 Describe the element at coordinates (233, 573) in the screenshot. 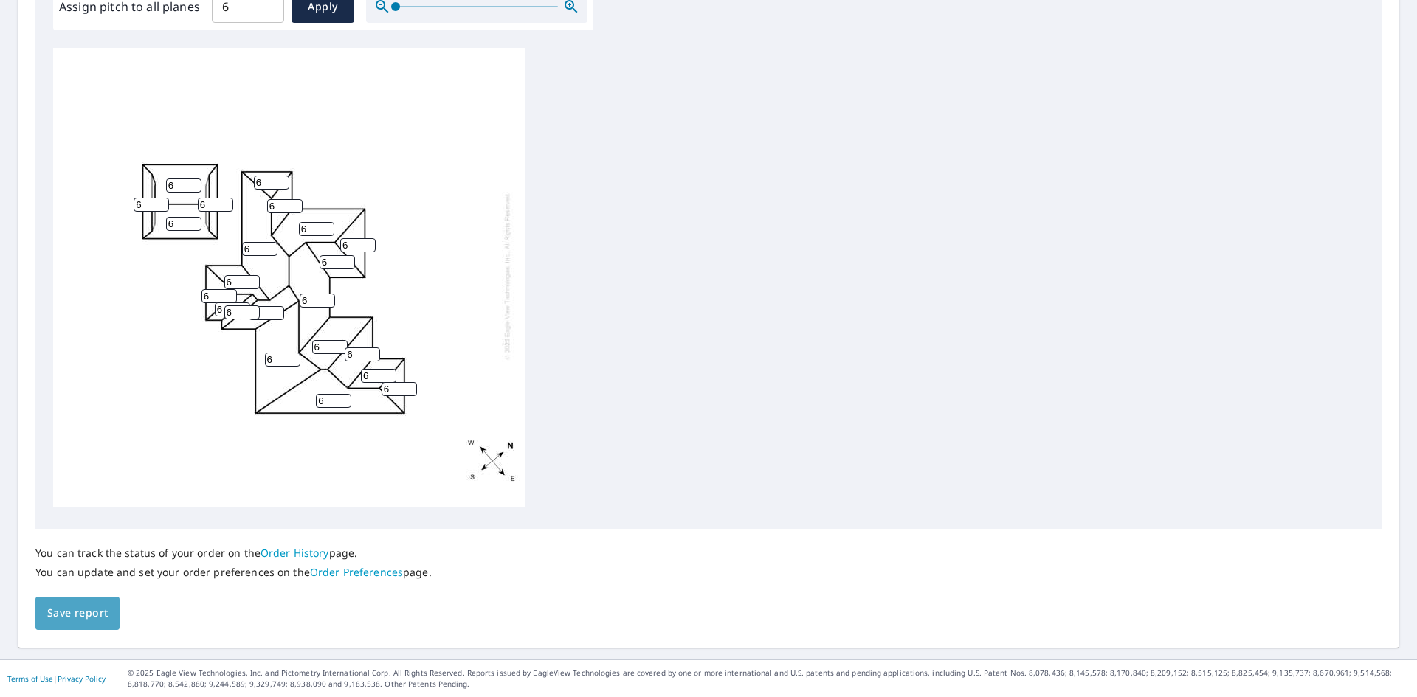

I see `p: You can update and set your order preferences on the page.` at that location.